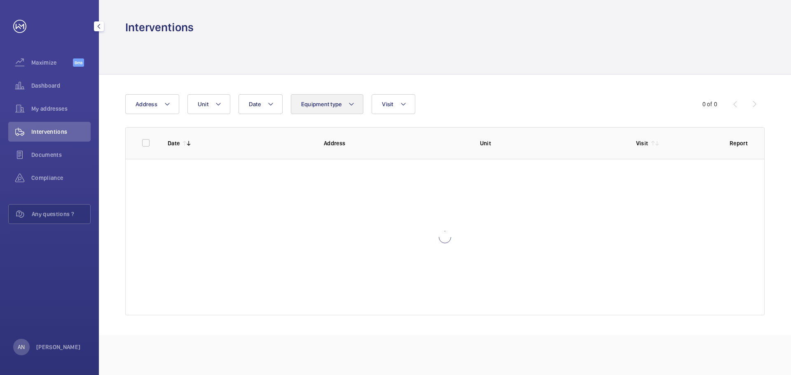 This screenshot has height=375, width=791. Describe the element at coordinates (642, 143) in the screenshot. I see `p: Visit` at that location.